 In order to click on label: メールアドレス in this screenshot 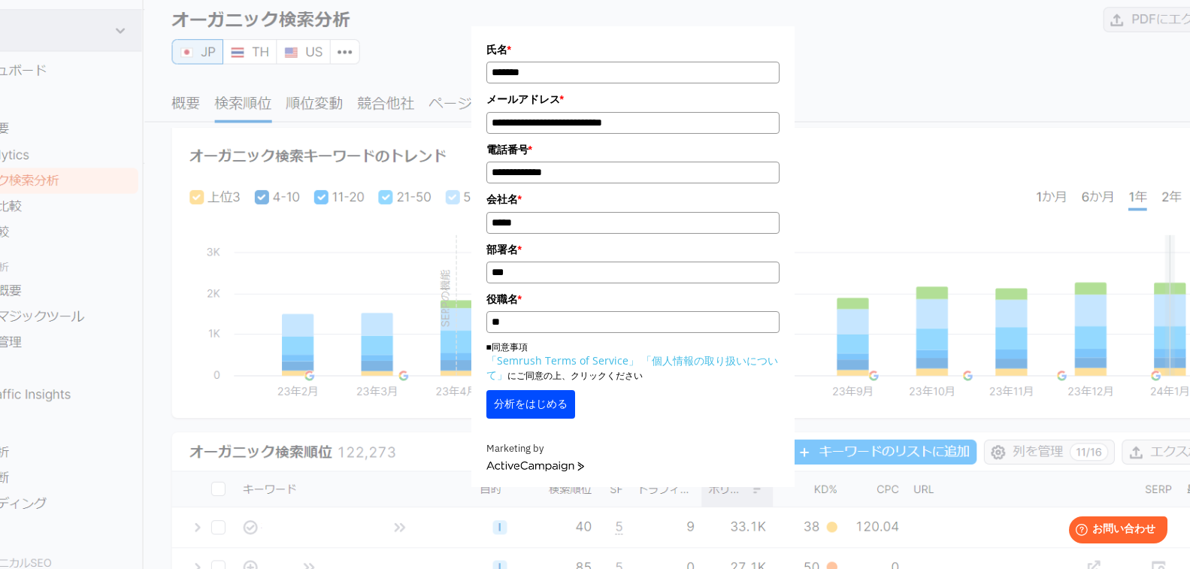, I will do `click(633, 99)`.